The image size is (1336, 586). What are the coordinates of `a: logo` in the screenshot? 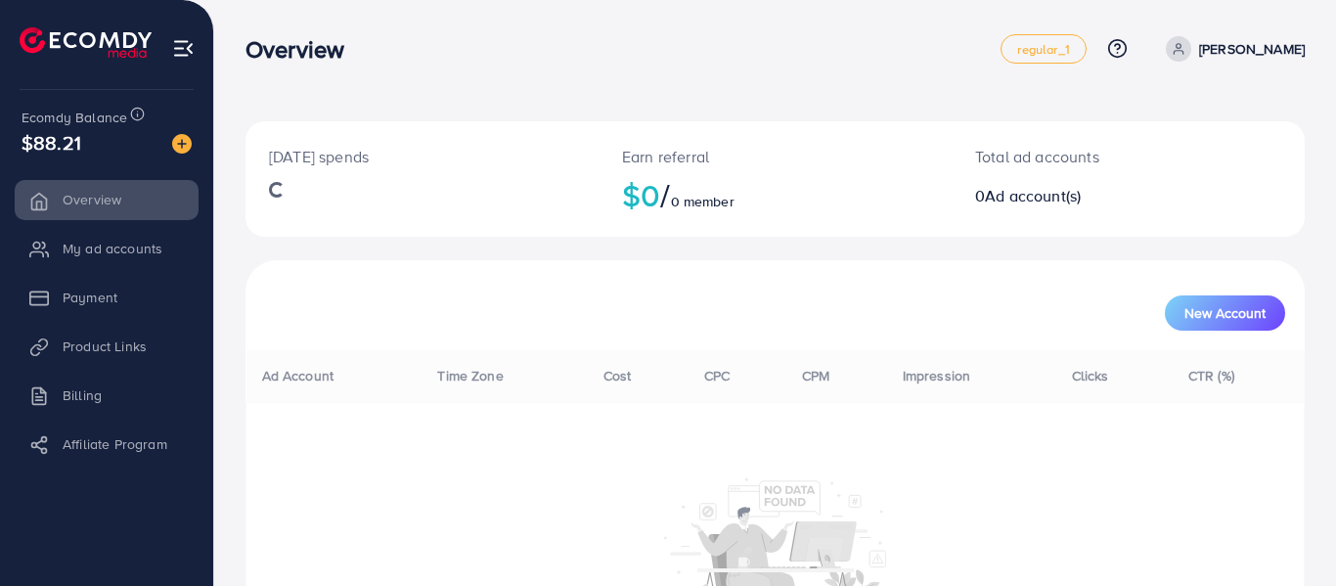 It's located at (85, 42).